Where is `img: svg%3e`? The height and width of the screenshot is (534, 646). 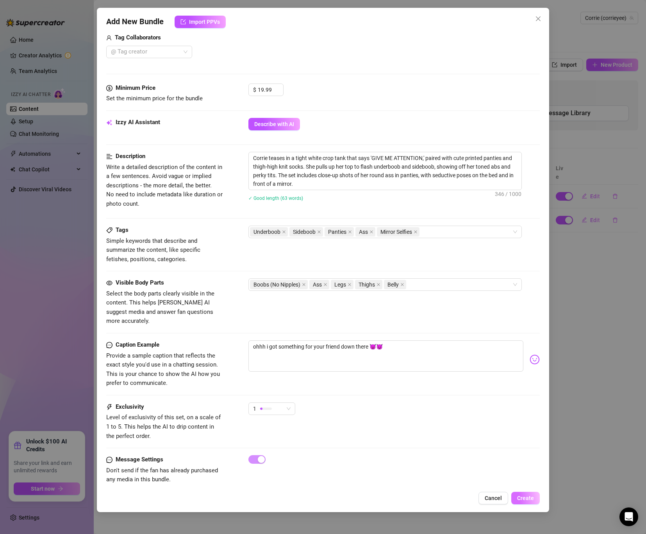 img: svg%3e is located at coordinates (534, 360).